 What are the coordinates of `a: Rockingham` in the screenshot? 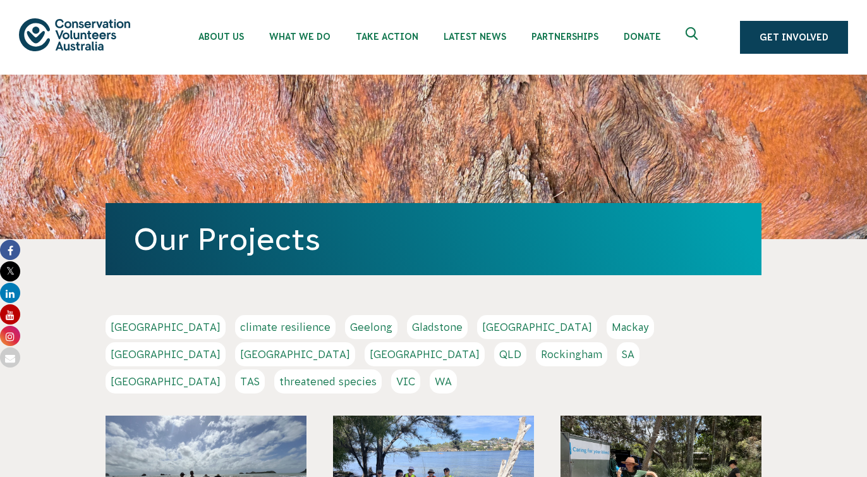 It's located at (572, 354).